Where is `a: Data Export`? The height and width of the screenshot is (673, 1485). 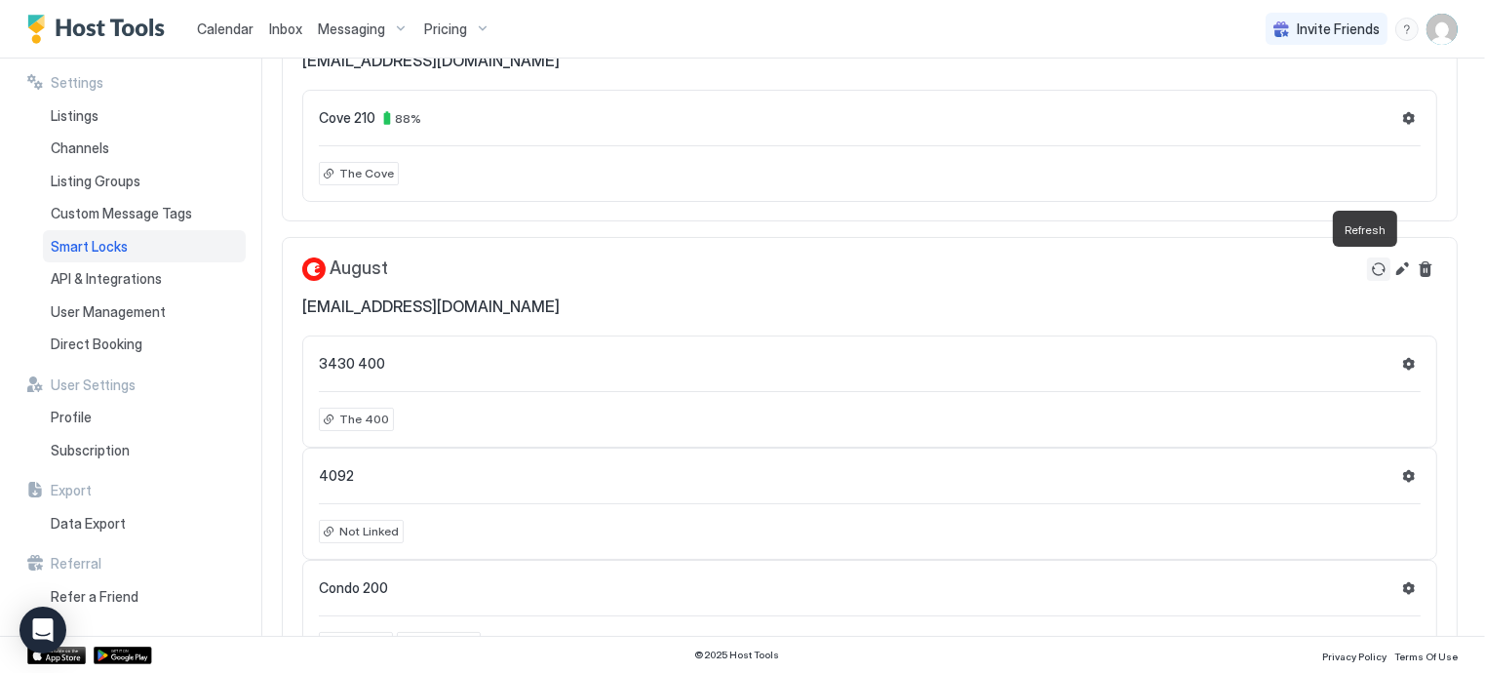
a: Data Export is located at coordinates (144, 523).